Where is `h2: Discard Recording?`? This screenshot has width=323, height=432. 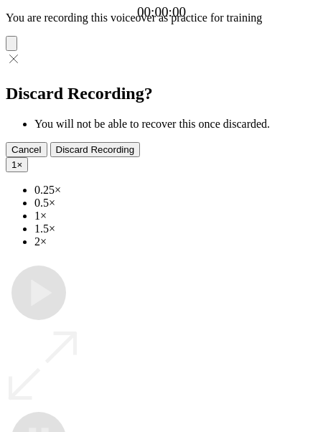 h2: Discard Recording? is located at coordinates (161, 93).